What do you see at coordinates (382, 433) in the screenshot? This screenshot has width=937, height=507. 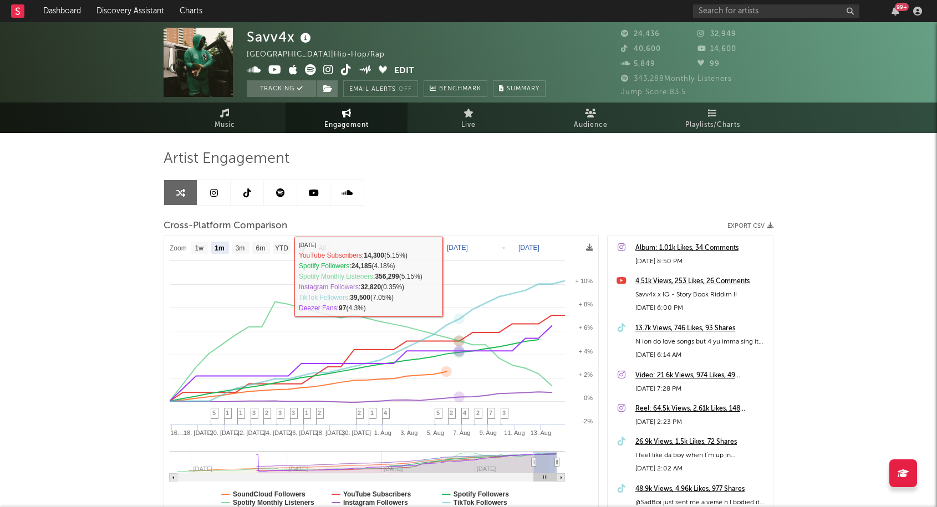 I see `text: 1. Aug` at bounding box center [382, 433].